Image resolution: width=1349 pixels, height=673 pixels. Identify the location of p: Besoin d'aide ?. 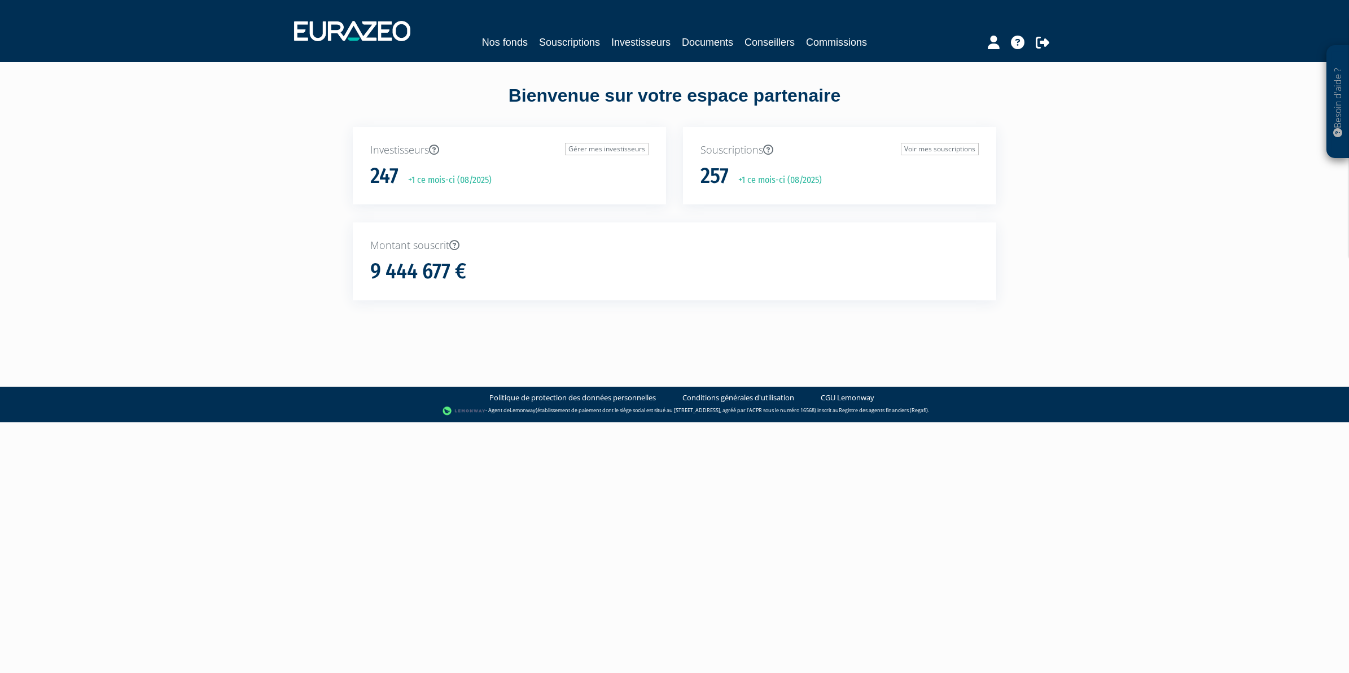
(1337, 102).